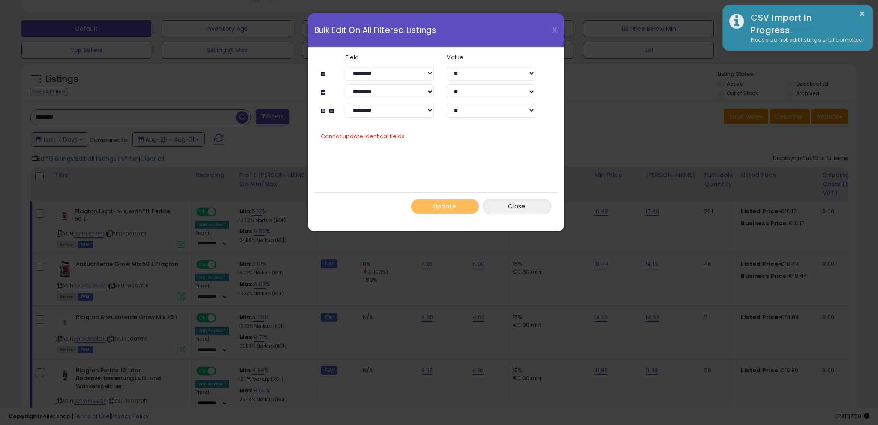 The height and width of the screenshot is (425, 878). What do you see at coordinates (363, 136) in the screenshot?
I see `span: Cannot update identical fields` at bounding box center [363, 136].